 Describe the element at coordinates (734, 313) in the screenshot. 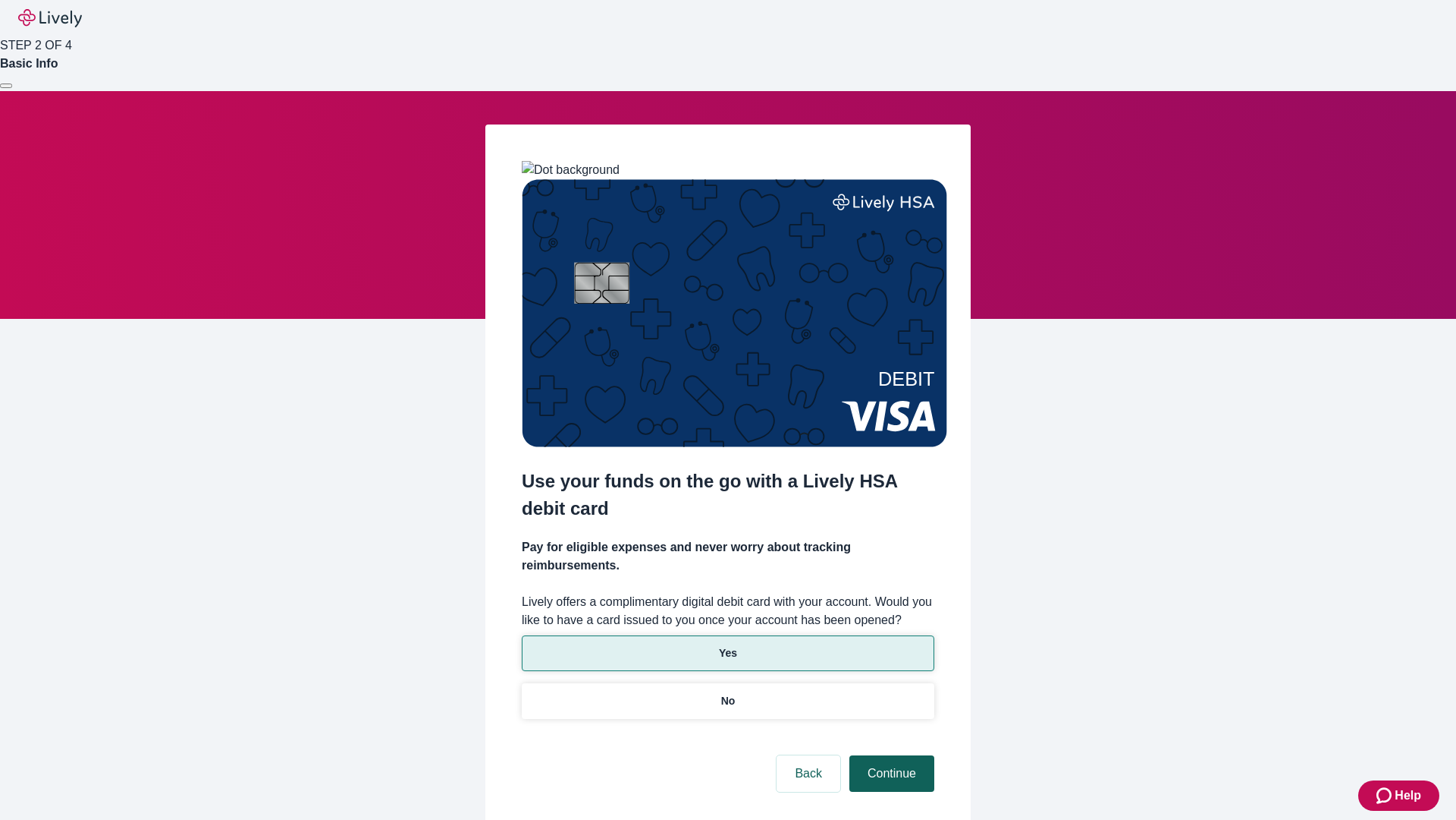

I see `img: Debit card` at that location.